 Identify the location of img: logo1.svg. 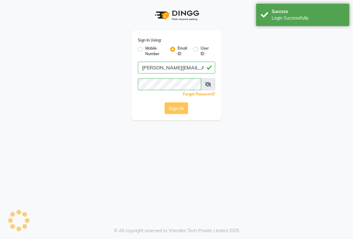
(176, 15).